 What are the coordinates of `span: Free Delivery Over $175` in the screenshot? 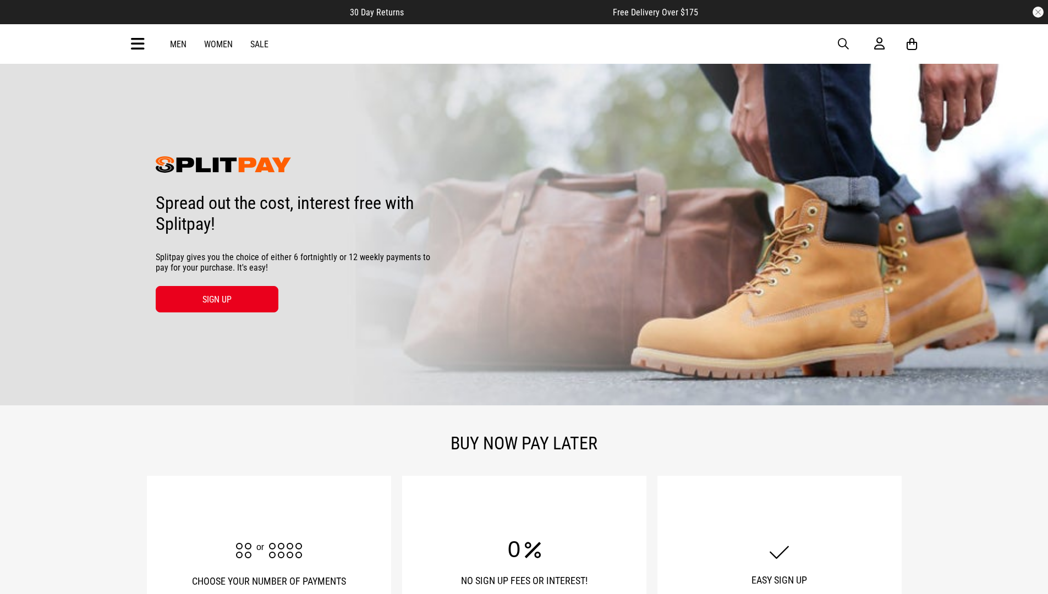 It's located at (655, 12).